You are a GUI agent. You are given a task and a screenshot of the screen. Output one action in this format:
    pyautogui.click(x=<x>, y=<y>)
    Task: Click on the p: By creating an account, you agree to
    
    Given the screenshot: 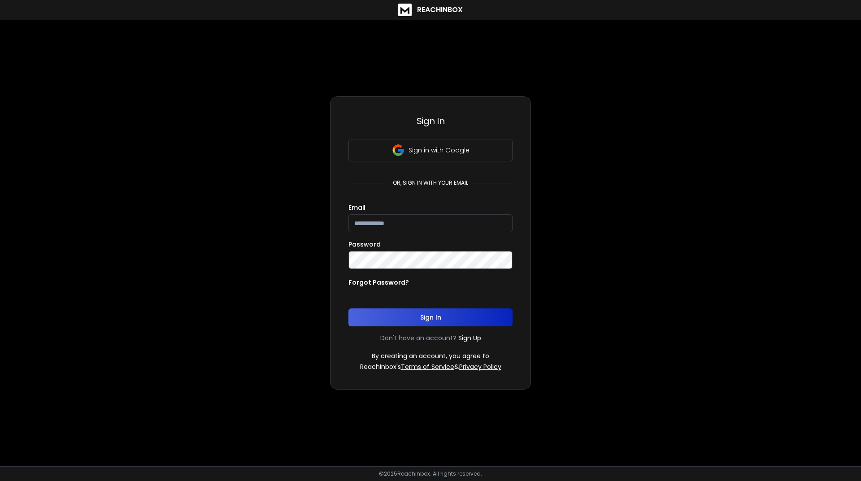 What is the action you would take?
    pyautogui.click(x=430, y=356)
    